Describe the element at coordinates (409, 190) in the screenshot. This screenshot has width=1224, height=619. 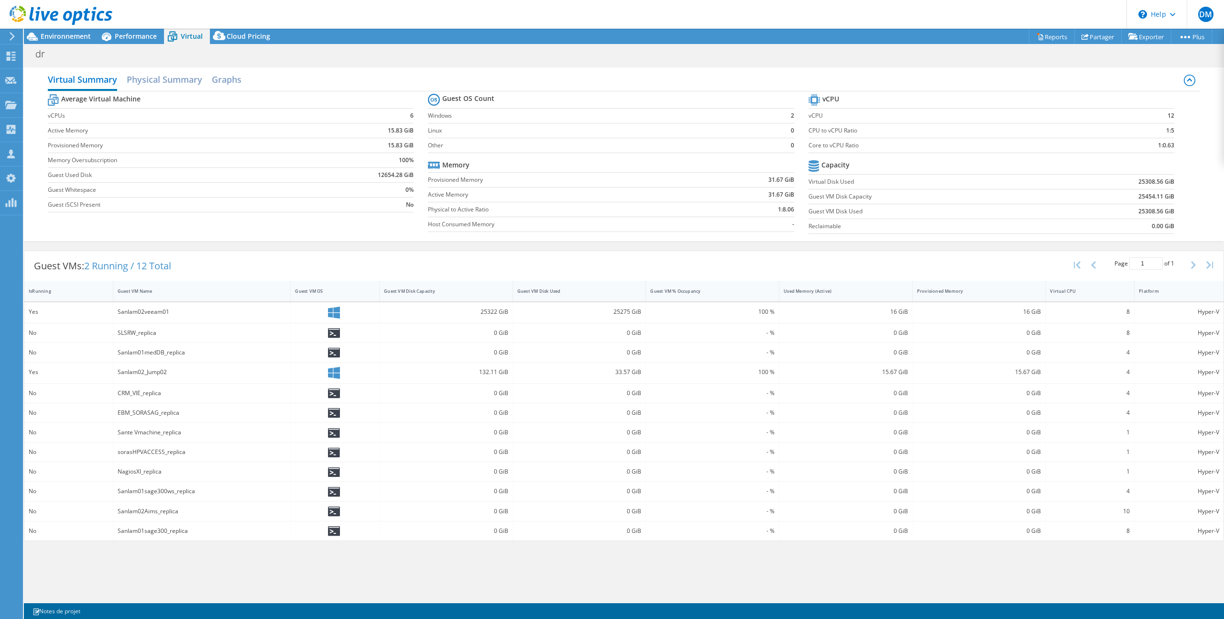
I see `b: 0%` at that location.